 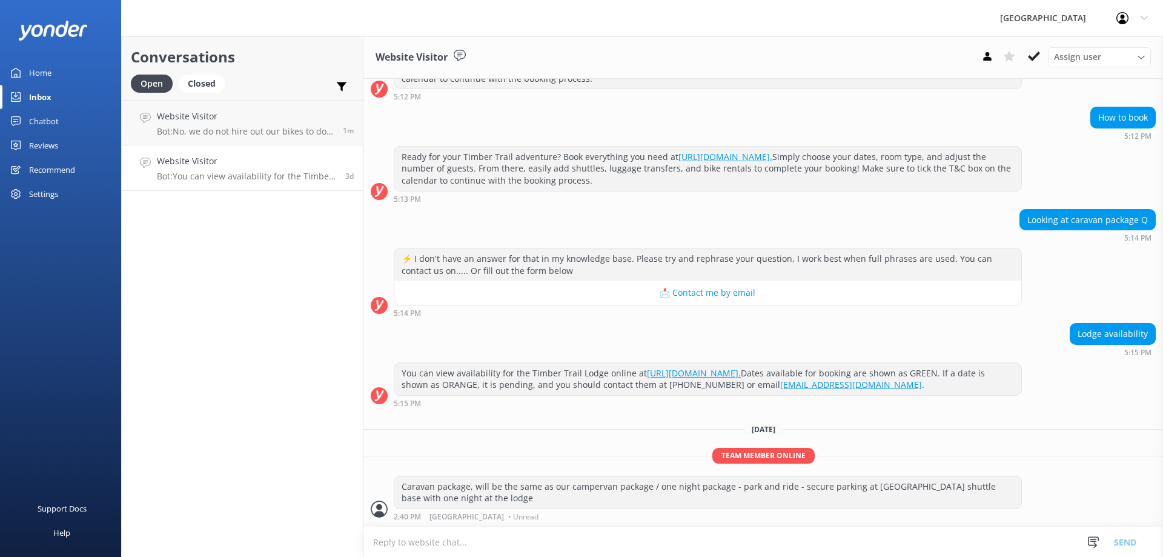 I want to click on div: ⚡ I don't have an answer for that in my knowledge base. Please try and rephrase your question, I ..., so click(x=707, y=264).